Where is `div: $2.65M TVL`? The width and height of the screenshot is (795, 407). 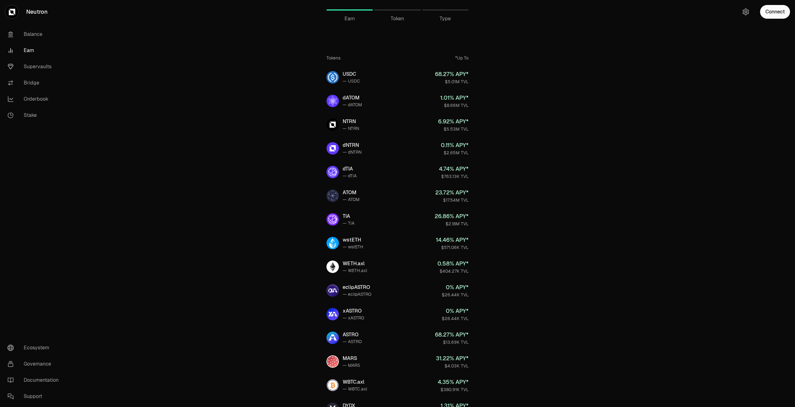
div: $2.65M TVL is located at coordinates (454, 153).